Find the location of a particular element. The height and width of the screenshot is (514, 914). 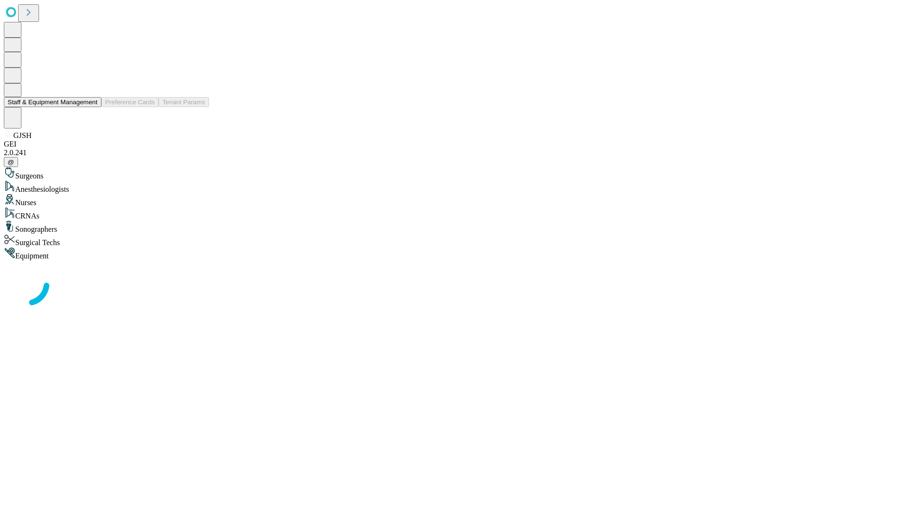

div: GEI is located at coordinates (457, 144).